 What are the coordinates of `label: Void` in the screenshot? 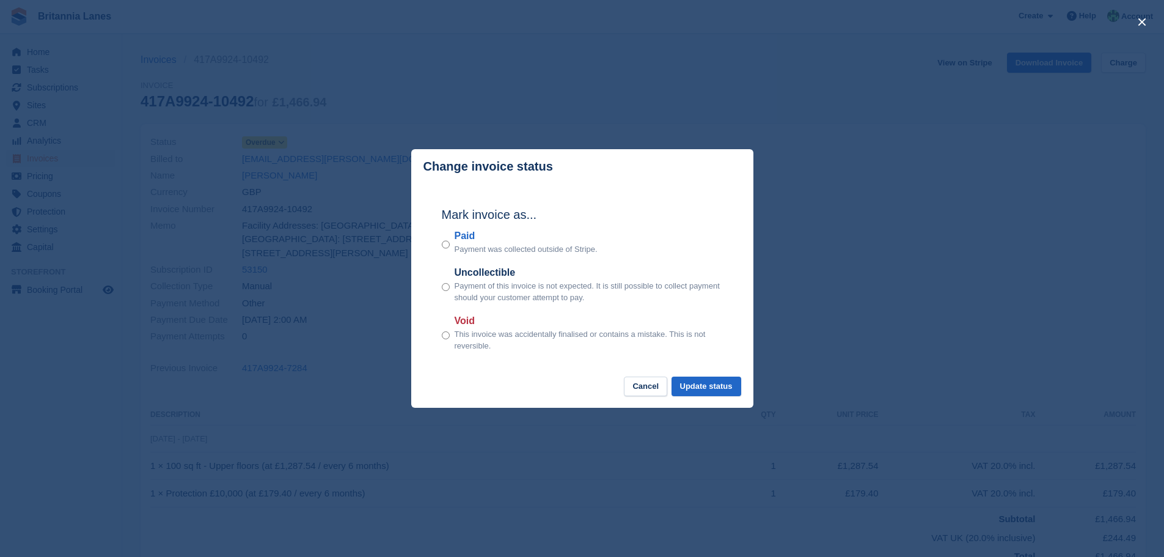 It's located at (588, 321).